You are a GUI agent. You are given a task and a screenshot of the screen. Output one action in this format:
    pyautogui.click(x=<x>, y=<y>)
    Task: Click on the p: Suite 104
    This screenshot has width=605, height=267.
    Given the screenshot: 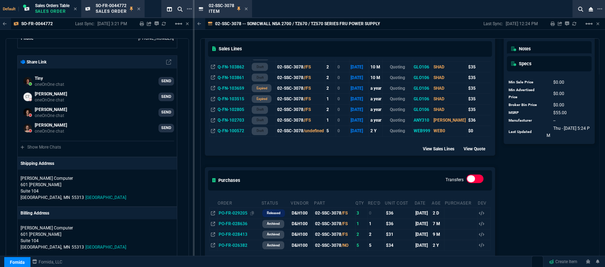 What is the action you would take?
    pyautogui.click(x=97, y=241)
    